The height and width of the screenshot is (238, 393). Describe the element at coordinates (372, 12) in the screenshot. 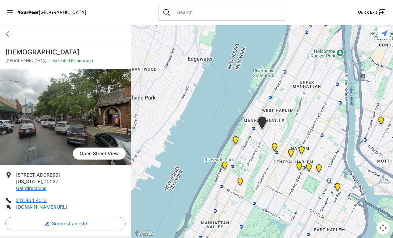

I see `a: Quick Exit` at that location.